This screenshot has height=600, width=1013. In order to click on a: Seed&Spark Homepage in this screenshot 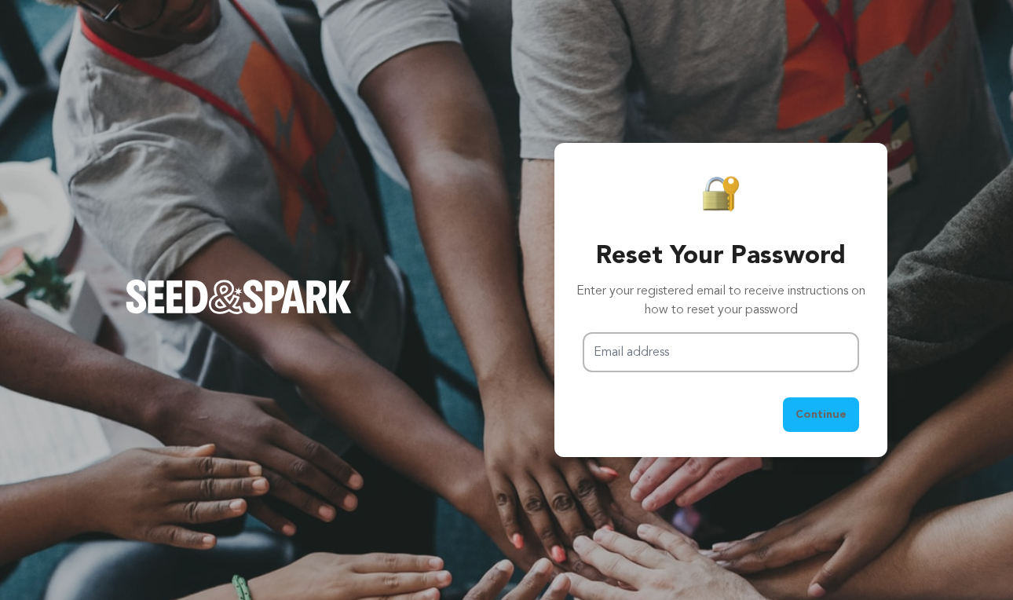, I will do `click(239, 300)`.